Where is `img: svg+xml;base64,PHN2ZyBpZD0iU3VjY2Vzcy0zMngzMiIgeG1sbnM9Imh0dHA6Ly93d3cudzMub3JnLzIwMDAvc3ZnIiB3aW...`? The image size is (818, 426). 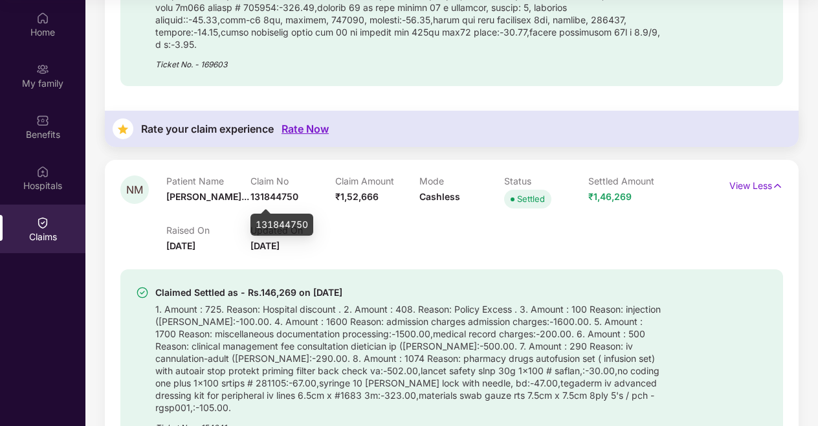 img: svg+xml;base64,PHN2ZyBpZD0iU3VjY2Vzcy0zMngzMiIgeG1sbnM9Imh0dHA6Ly93d3cudzMub3JnLzIwMDAvc3ZnIiB3aW... is located at coordinates (142, 293).